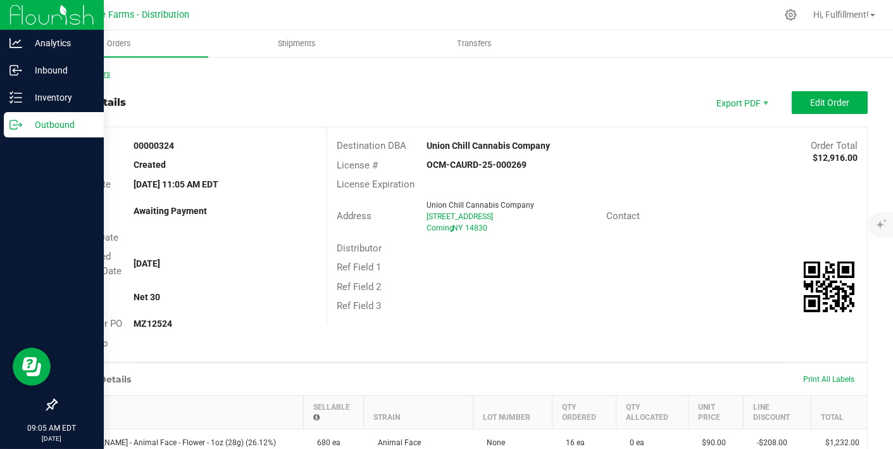  I want to click on span: Print All Labels, so click(829, 379).